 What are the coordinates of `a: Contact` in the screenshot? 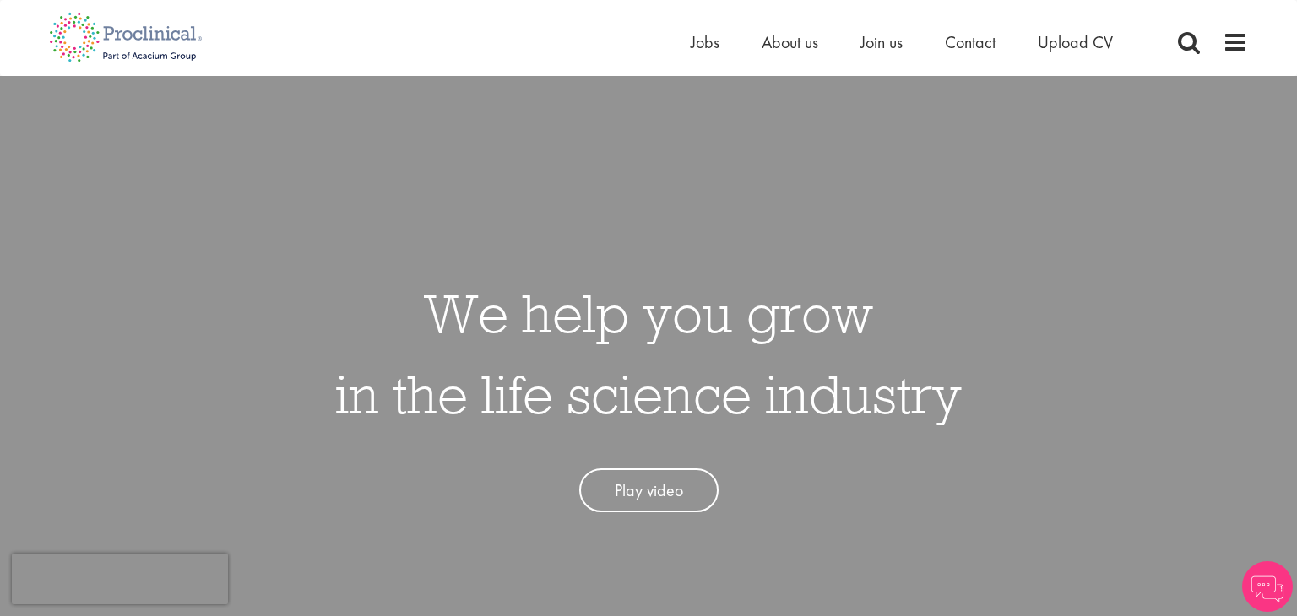 It's located at (970, 42).